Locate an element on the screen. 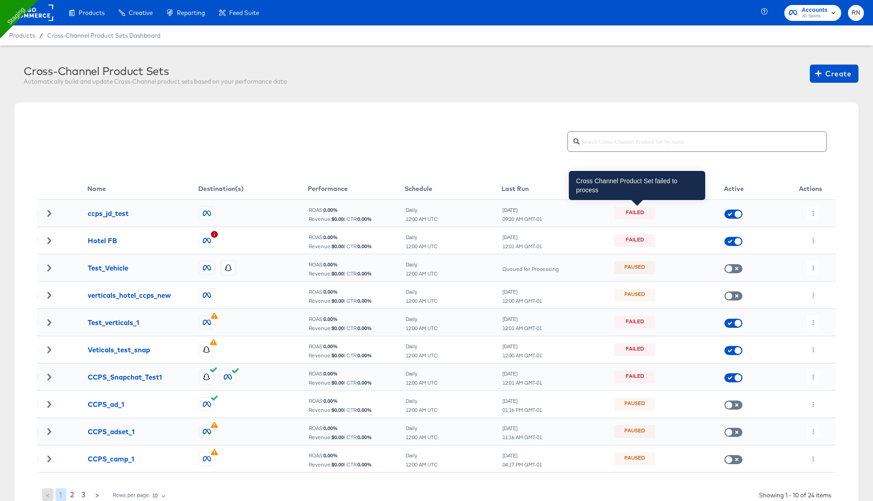 This screenshot has height=501, width=873. div: CCPS_adset_1 is located at coordinates (111, 431).